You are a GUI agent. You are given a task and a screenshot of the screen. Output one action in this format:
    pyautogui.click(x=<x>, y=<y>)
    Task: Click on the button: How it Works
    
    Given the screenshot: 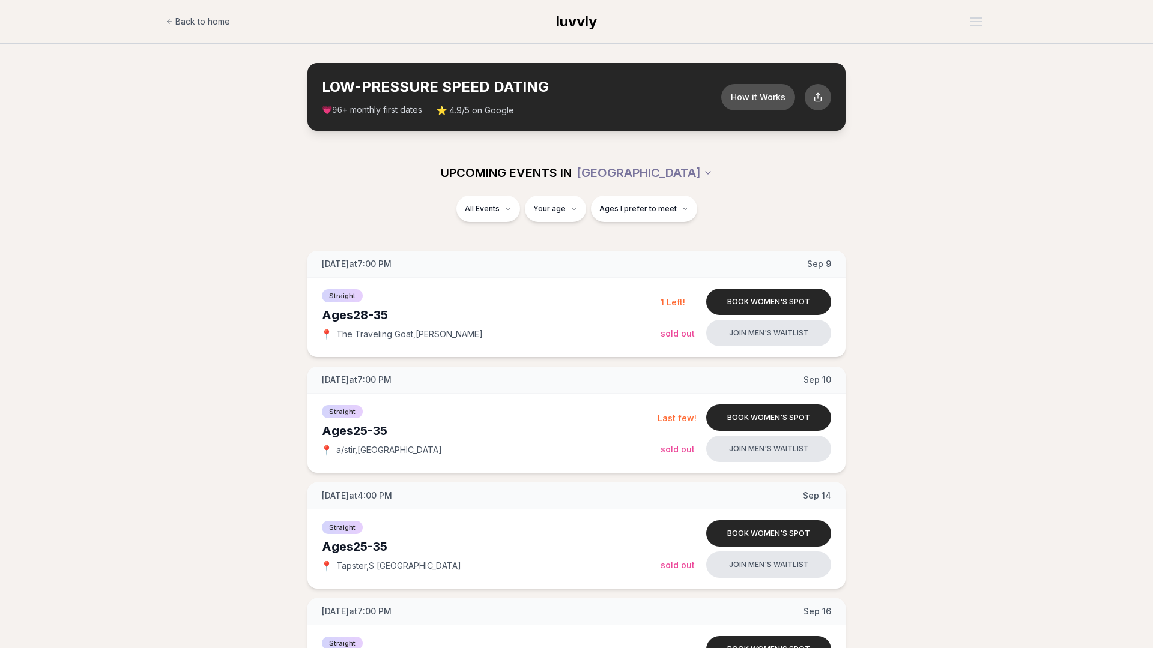 What is the action you would take?
    pyautogui.click(x=758, y=97)
    